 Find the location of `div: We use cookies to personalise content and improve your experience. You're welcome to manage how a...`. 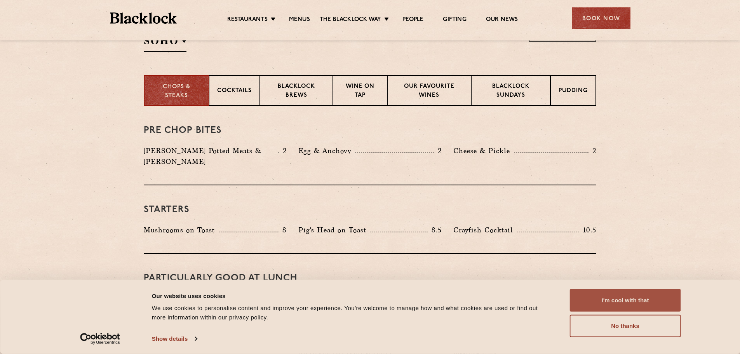

div: We use cookies to personalise content and improve your experience. You're welcome to manage how a... is located at coordinates (352, 313).